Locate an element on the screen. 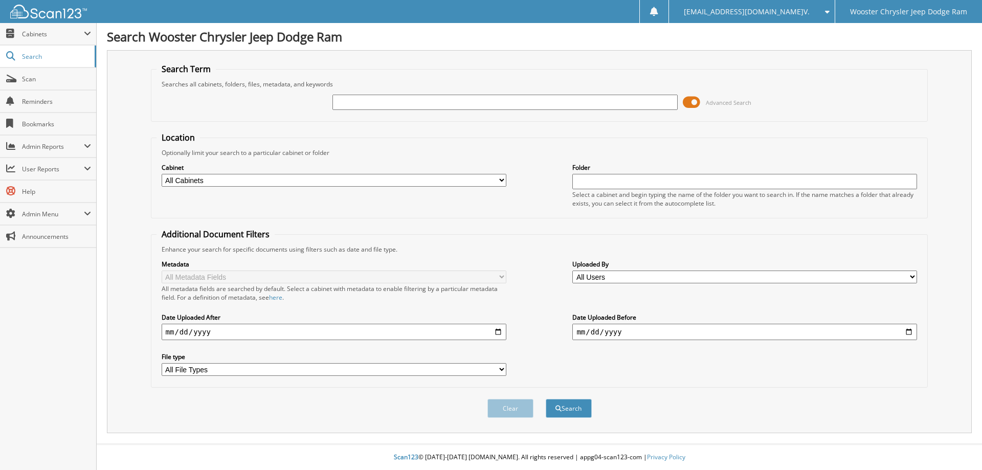 This screenshot has width=982, height=470. label: Date Uploaded Before is located at coordinates (745, 317).